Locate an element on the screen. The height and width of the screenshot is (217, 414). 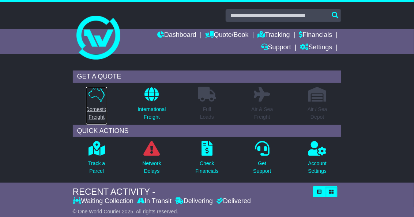
a: Tracking is located at coordinates (274, 36).